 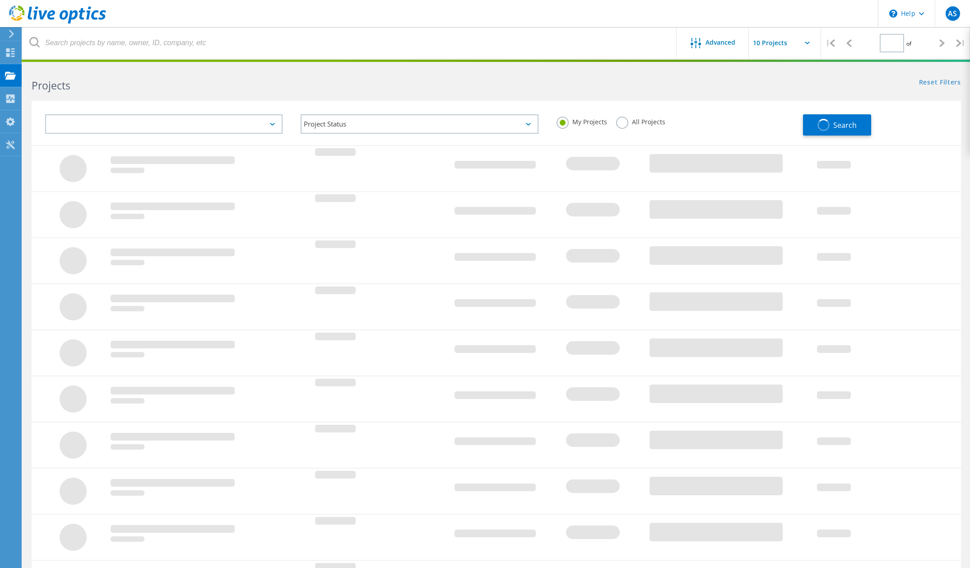 What do you see at coordinates (894, 14) in the screenshot?
I see `svg: \n` at bounding box center [894, 14].